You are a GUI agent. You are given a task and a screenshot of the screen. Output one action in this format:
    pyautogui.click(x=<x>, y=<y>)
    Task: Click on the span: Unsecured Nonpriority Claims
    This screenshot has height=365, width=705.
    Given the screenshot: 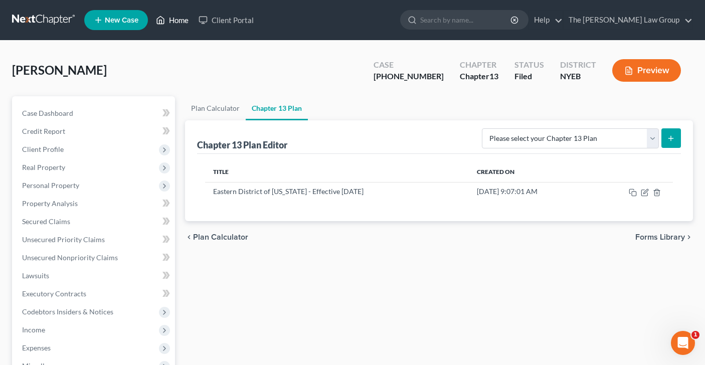 What is the action you would take?
    pyautogui.click(x=70, y=257)
    